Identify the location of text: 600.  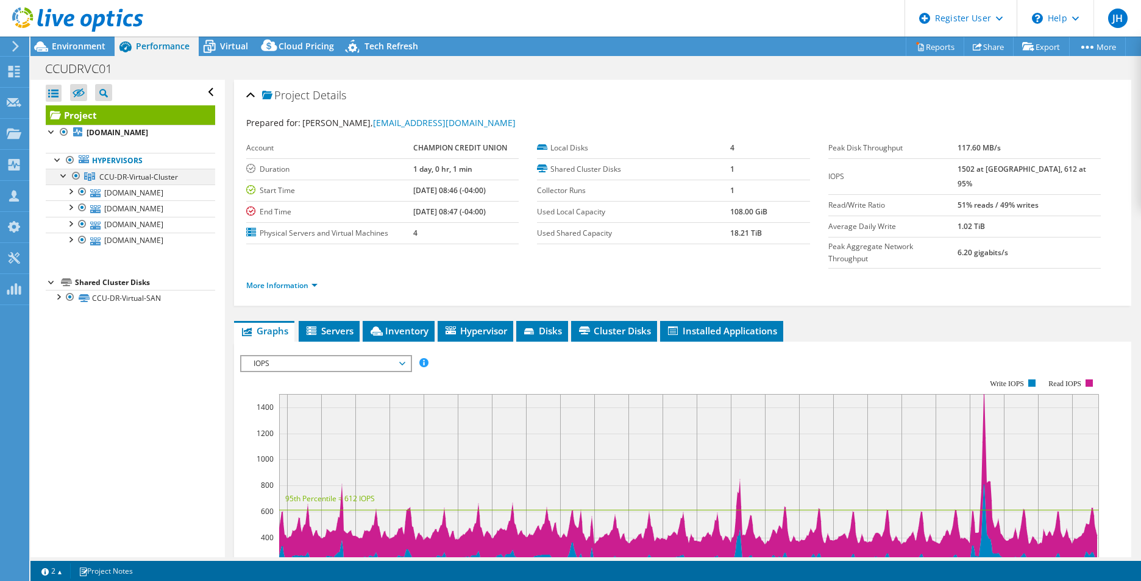
(267, 511).